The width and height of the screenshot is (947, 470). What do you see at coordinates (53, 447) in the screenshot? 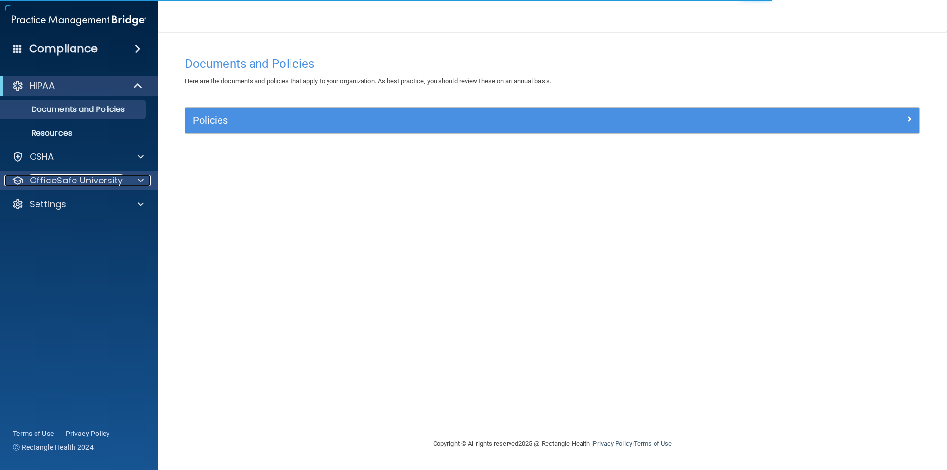
I see `span: Ⓒ Rectangle Health 2024` at bounding box center [53, 447].